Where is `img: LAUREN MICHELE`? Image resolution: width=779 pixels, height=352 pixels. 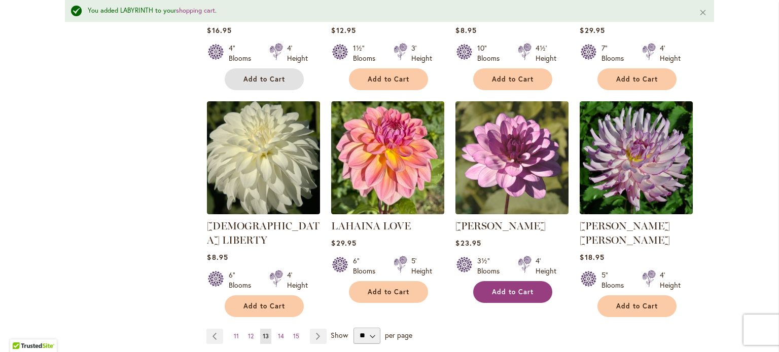
img: LAUREN MICHELE is located at coordinates (512, 158).